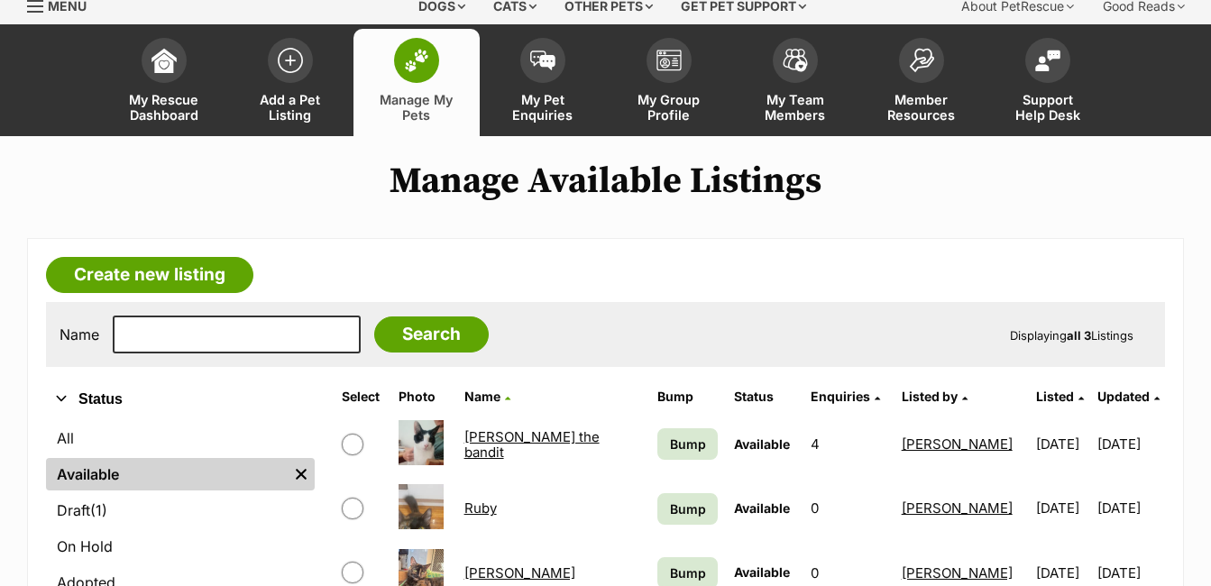  What do you see at coordinates (1048, 107) in the screenshot?
I see `span: Support Help Desk` at bounding box center [1048, 107].